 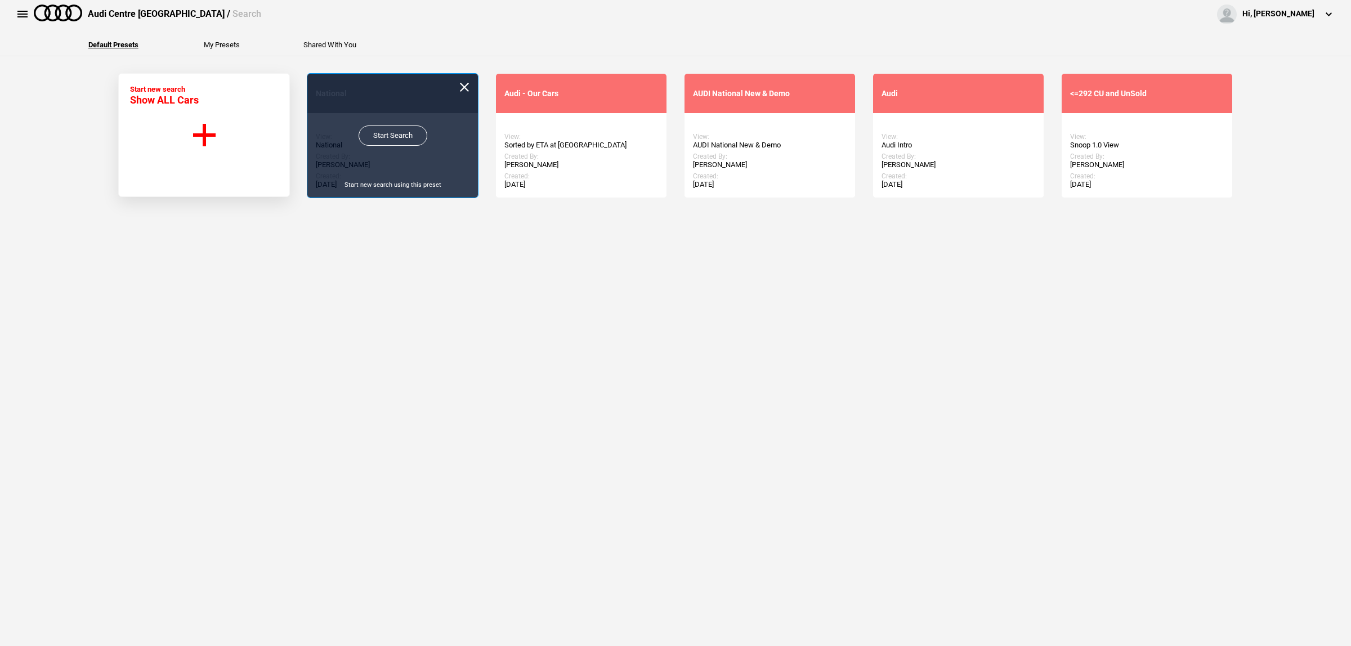 I want to click on button: Shared With You, so click(x=330, y=44).